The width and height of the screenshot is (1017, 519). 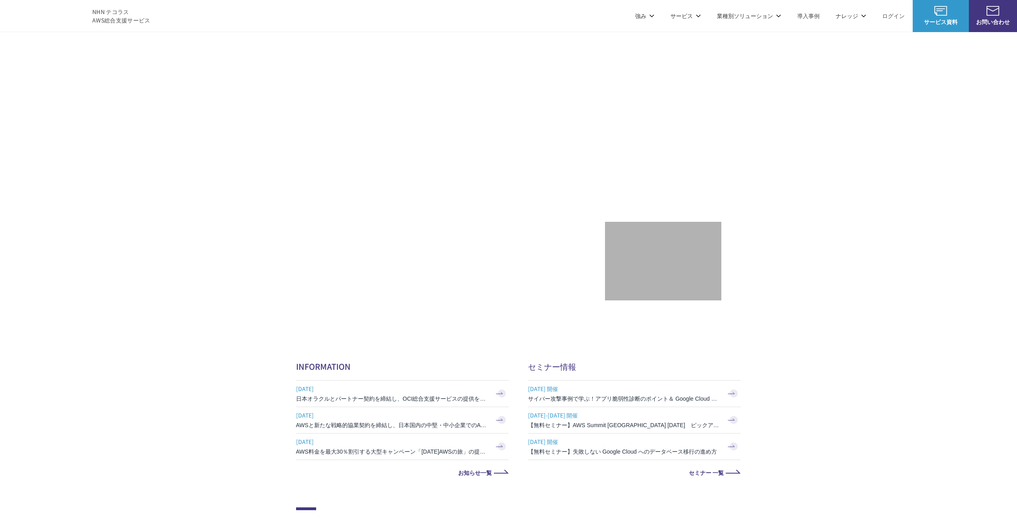 What do you see at coordinates (81, 16) in the screenshot?
I see `a: AWS総合支援サービス C-Chorus NHN テコラスAWS総合支援サービス` at bounding box center [81, 16].